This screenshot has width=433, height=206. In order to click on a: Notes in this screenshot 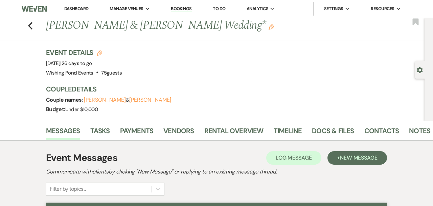, I will do `click(420, 133)`.